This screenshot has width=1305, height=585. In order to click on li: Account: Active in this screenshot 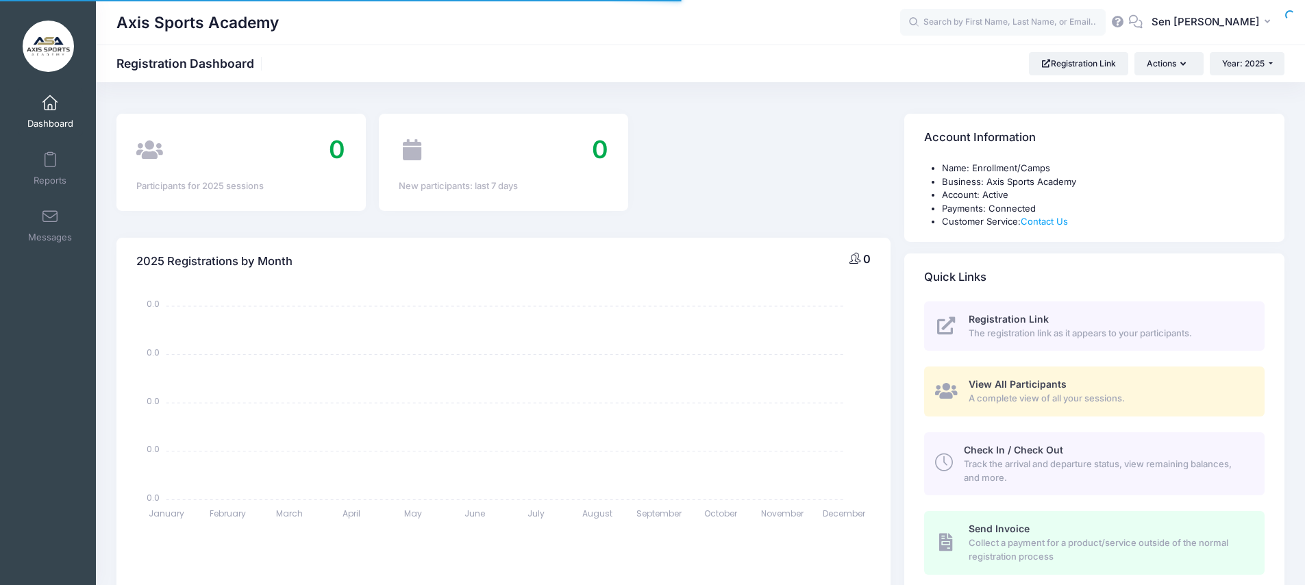, I will do `click(1103, 195)`.